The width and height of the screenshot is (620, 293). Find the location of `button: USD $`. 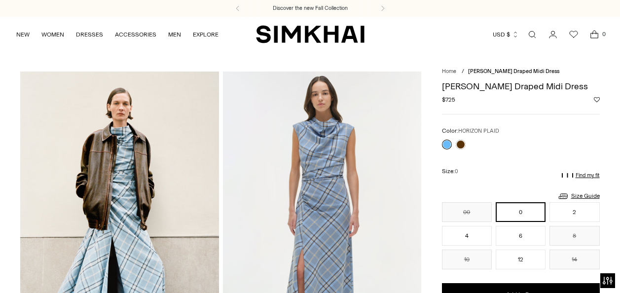

button: USD $ is located at coordinates (506, 35).